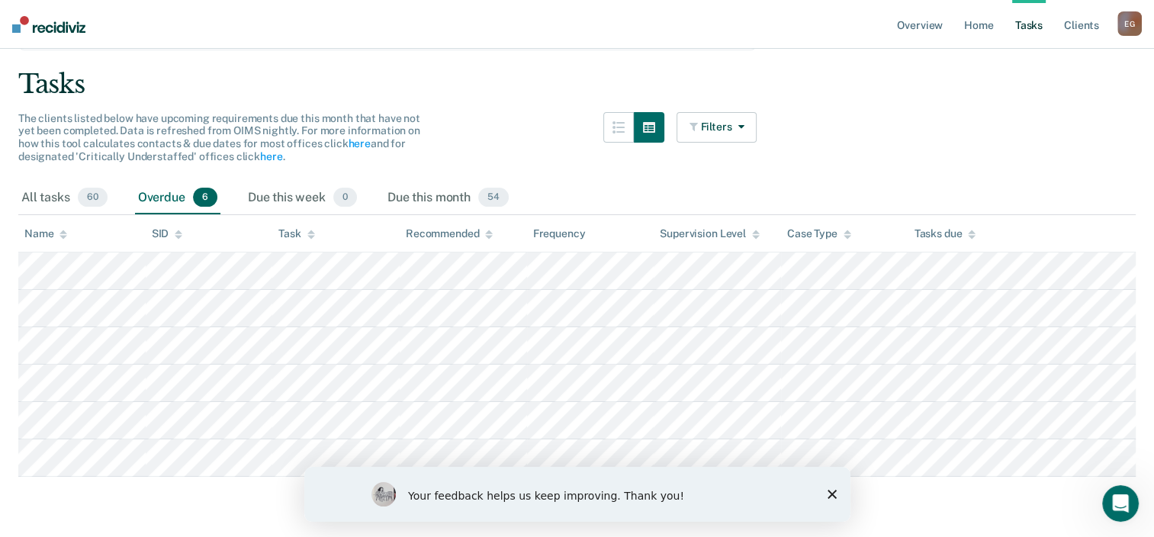  Describe the element at coordinates (64, 198) in the screenshot. I see `div: All tasks60` at that location.